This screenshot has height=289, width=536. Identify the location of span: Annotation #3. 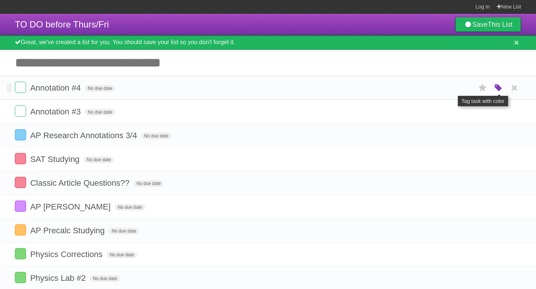
(56, 112).